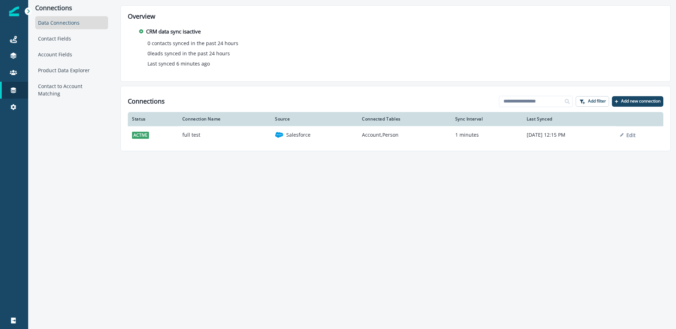 Image resolution: width=676 pixels, height=329 pixels. I want to click on button: Add new connection, so click(637, 101).